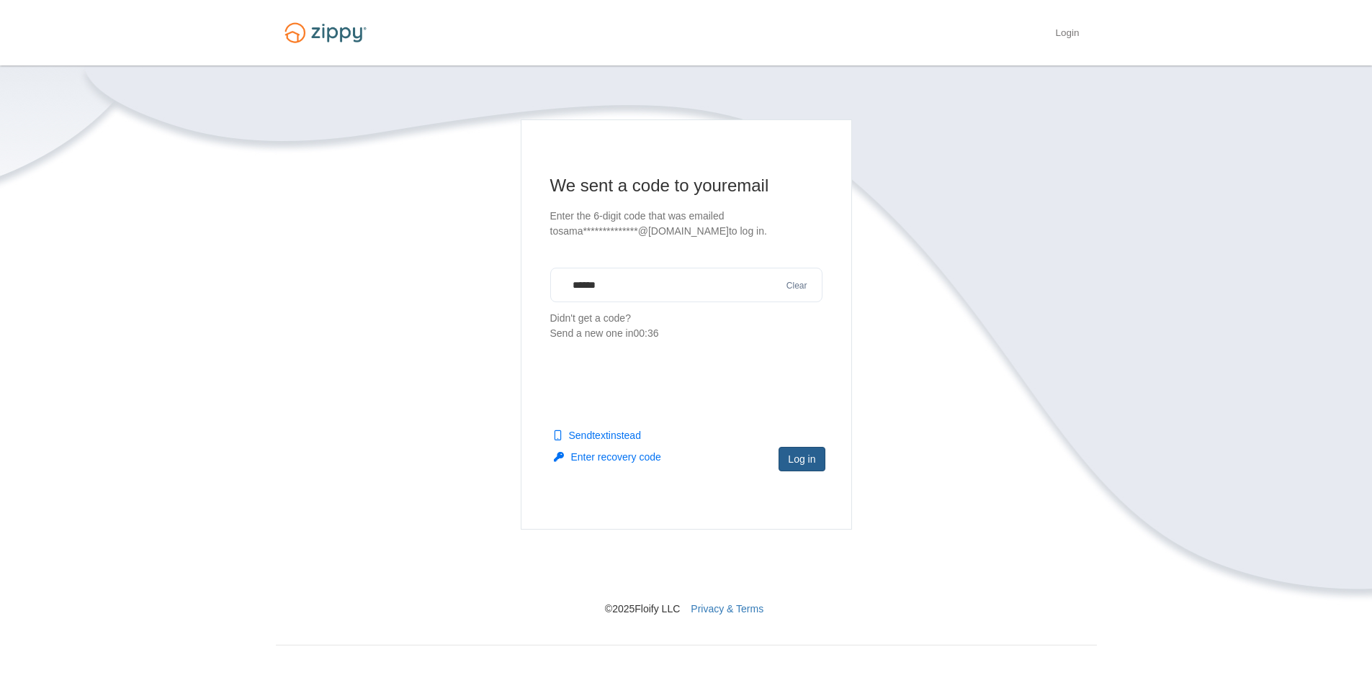 This screenshot has width=1372, height=680. Describe the element at coordinates (597, 436) in the screenshot. I see `button: Sendtextinstead` at that location.